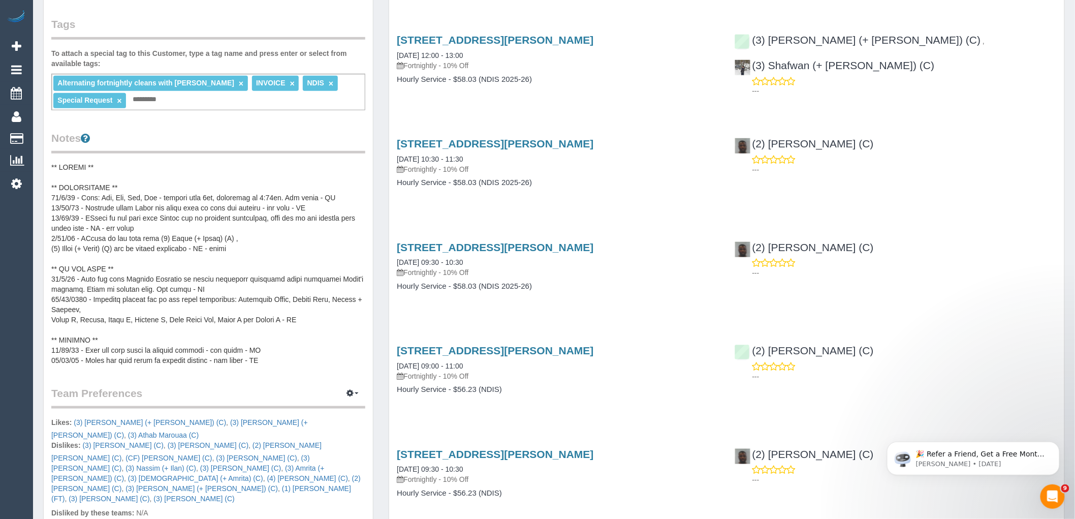  What do you see at coordinates (16, 17) in the screenshot?
I see `img: Automaid Logo` at bounding box center [16, 17].